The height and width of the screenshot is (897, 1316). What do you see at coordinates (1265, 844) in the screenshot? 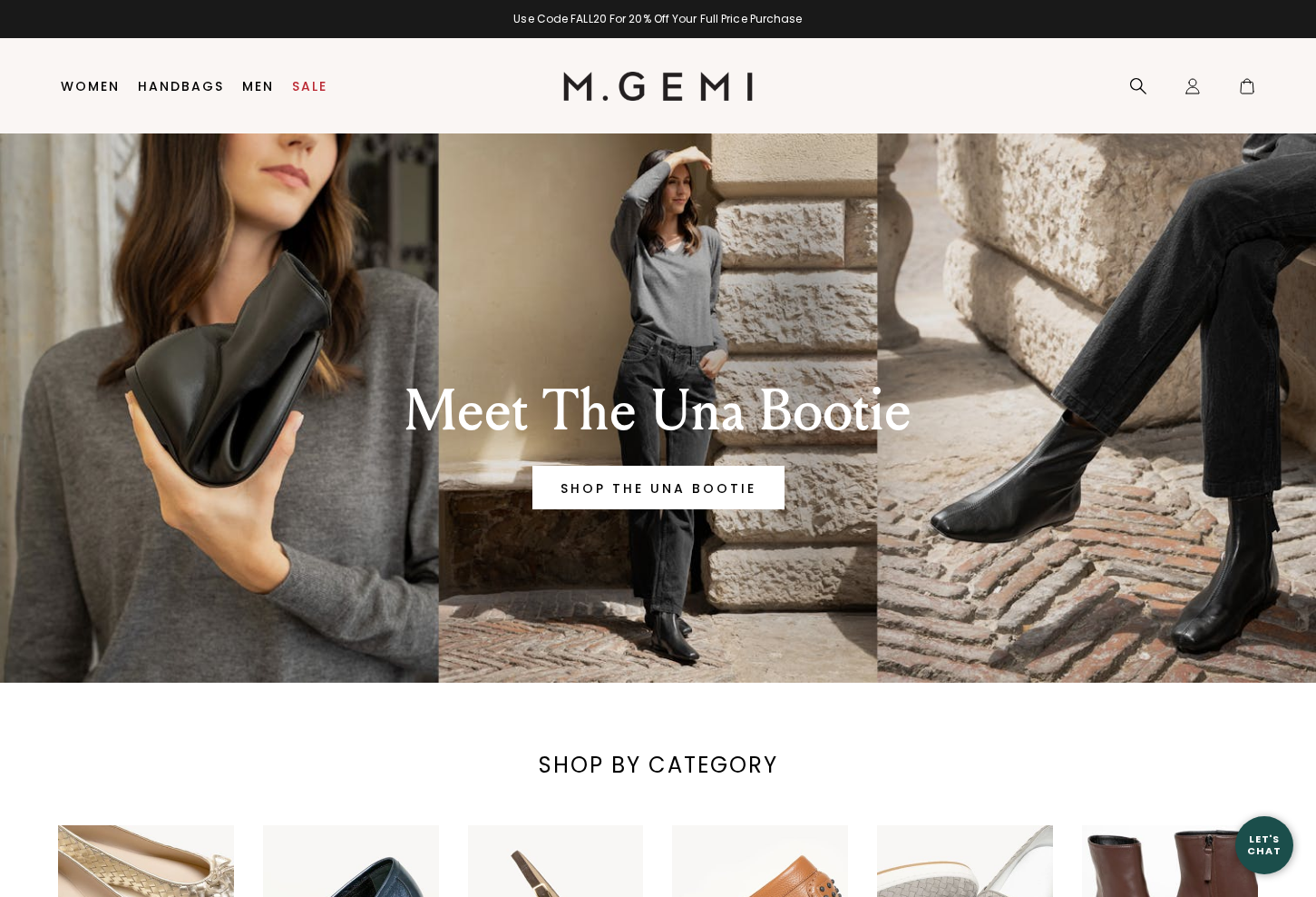
I see `div: Let's Chat` at bounding box center [1265, 844].